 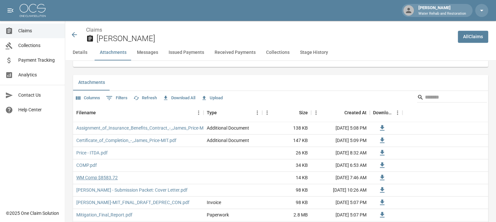 I want to click on button: Select columns, so click(x=88, y=98).